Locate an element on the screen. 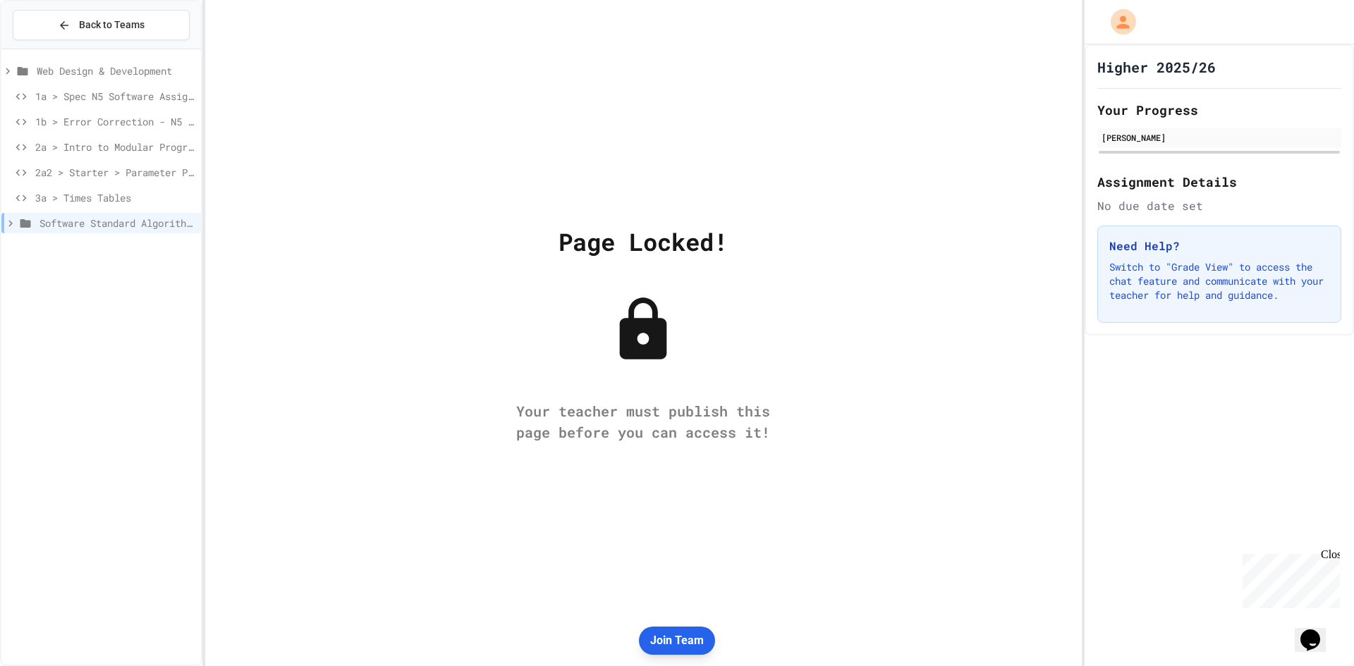 The height and width of the screenshot is (666, 1354). div: Chat with us now!Close is located at coordinates (51, 47).